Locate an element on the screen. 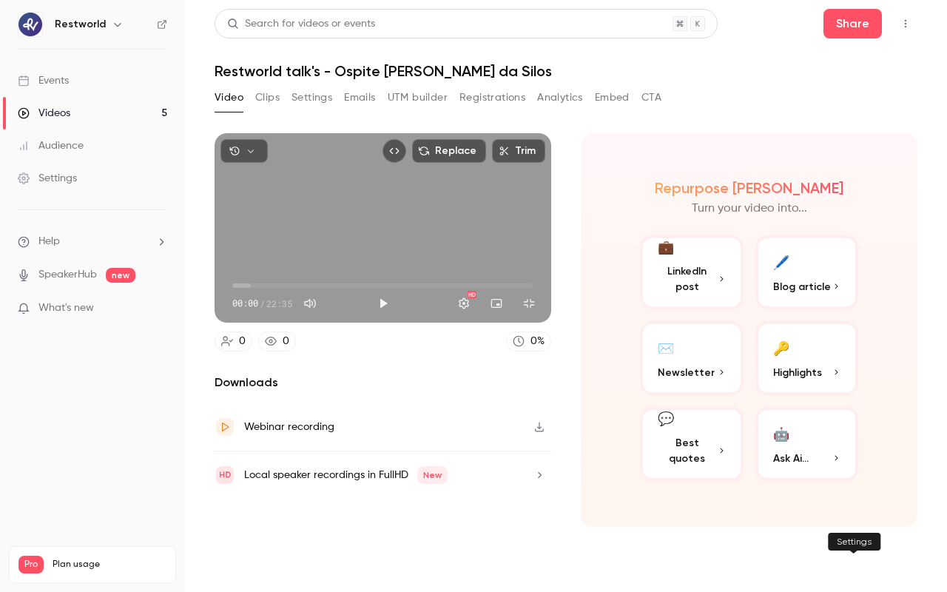 This screenshot has height=592, width=947. div: Events is located at coordinates (43, 81).